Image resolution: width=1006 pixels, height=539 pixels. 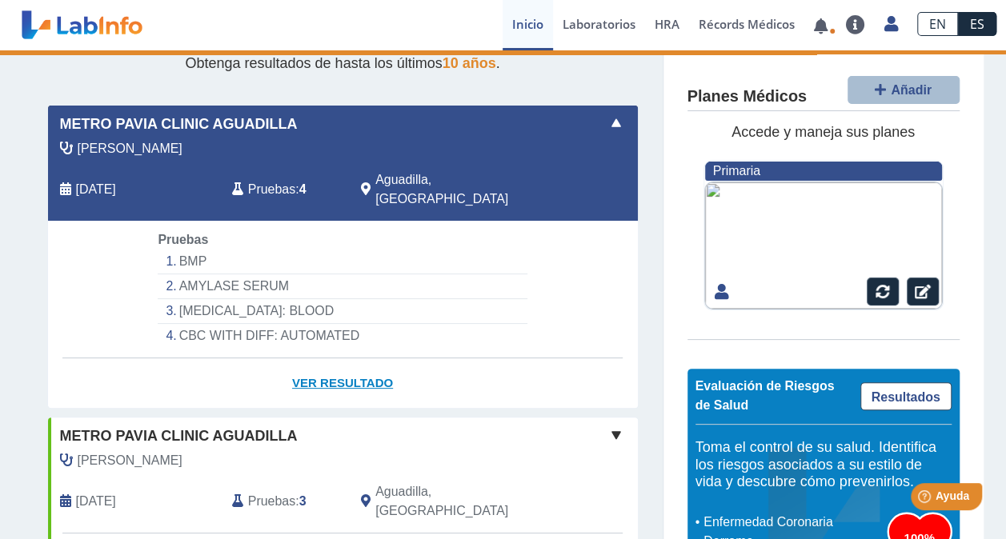 I want to click on span: 2024-05-09, so click(x=96, y=502).